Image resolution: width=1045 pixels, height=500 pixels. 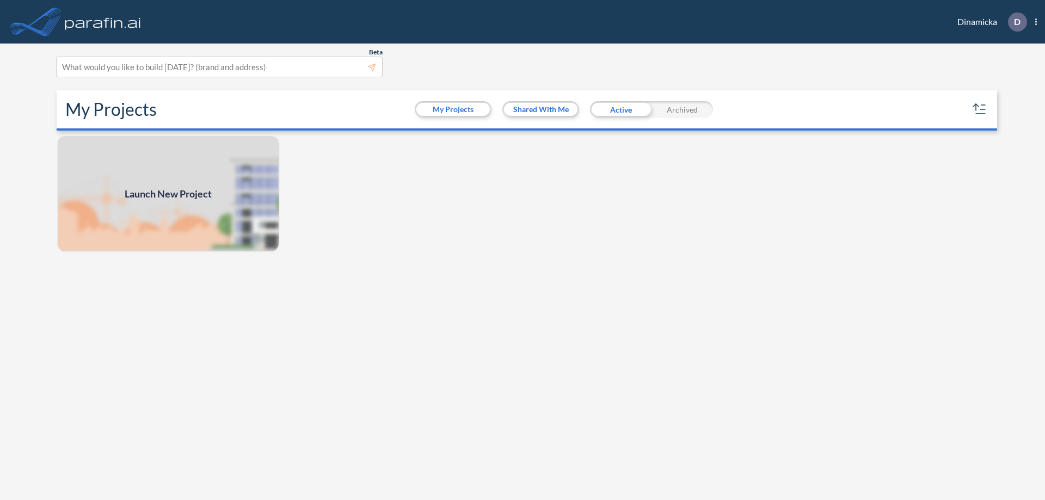 What do you see at coordinates (168, 194) in the screenshot?
I see `a: Launch New Project` at bounding box center [168, 194].